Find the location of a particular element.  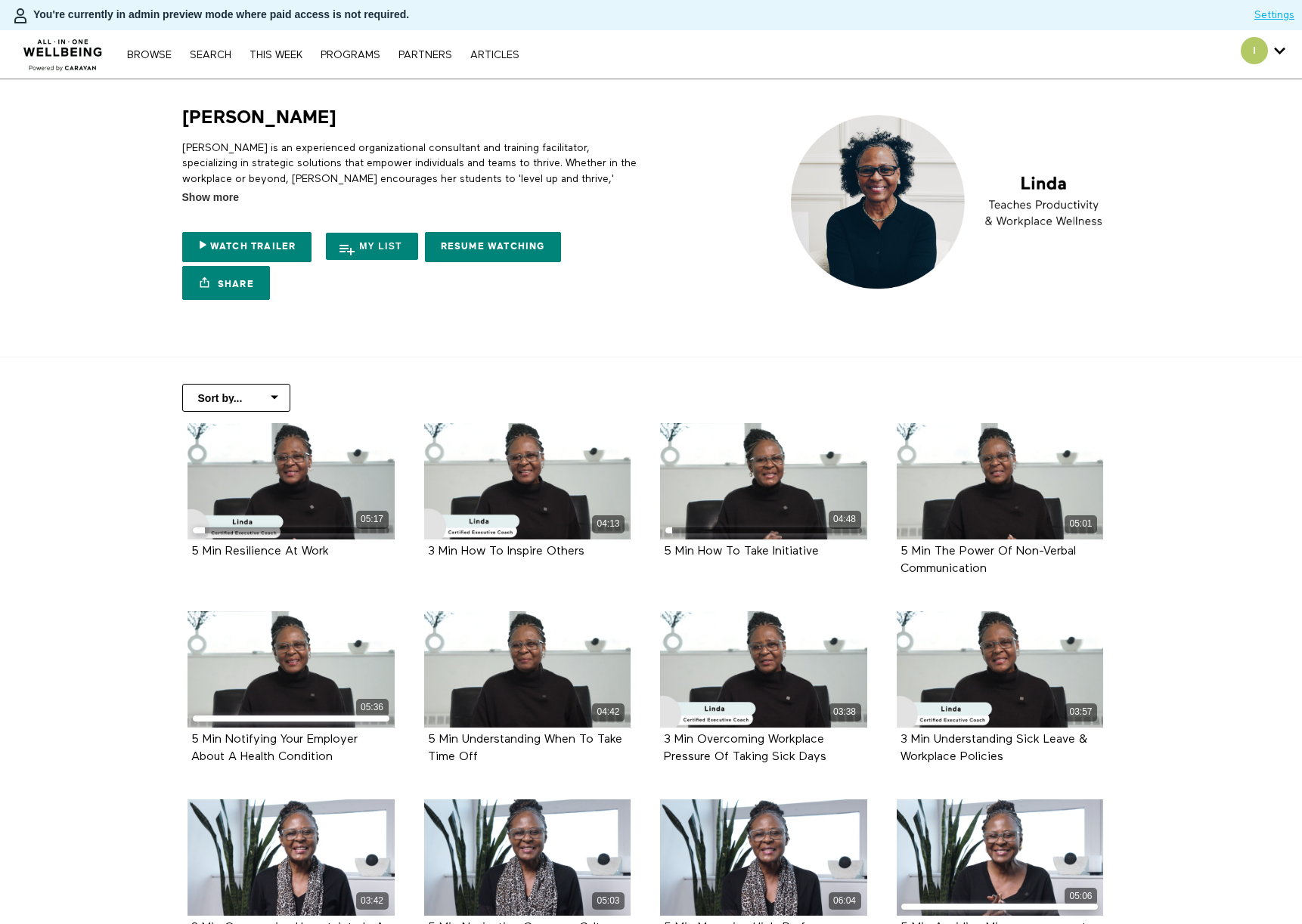

a: 5 Min Understanding When To Take Time Off 04:42 is located at coordinates (527, 669).